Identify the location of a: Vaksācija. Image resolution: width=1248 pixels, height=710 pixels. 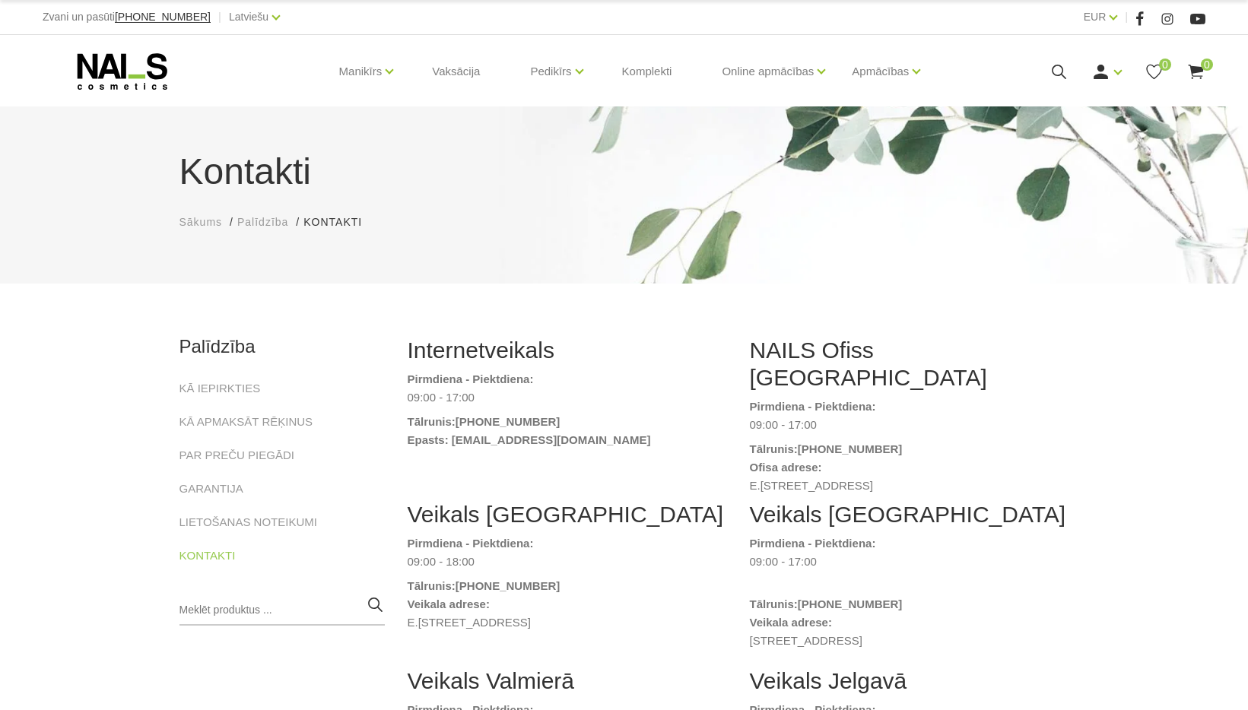
(455, 71).